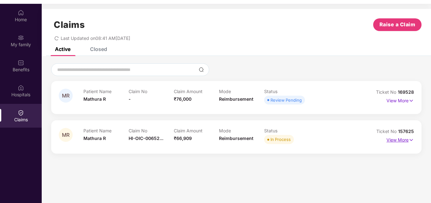 The image size is (431, 203). I want to click on span: 157625, so click(406, 131).